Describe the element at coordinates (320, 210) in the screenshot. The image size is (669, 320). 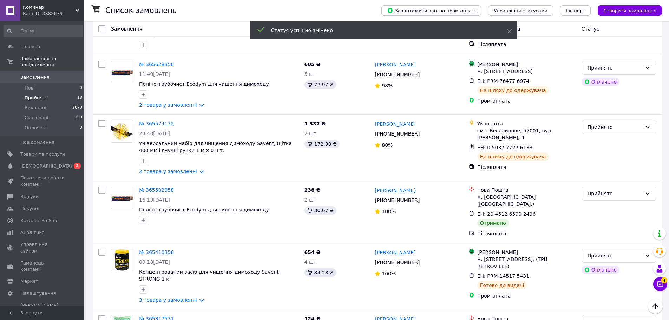
I see `div: 30.67 ₴` at that location.